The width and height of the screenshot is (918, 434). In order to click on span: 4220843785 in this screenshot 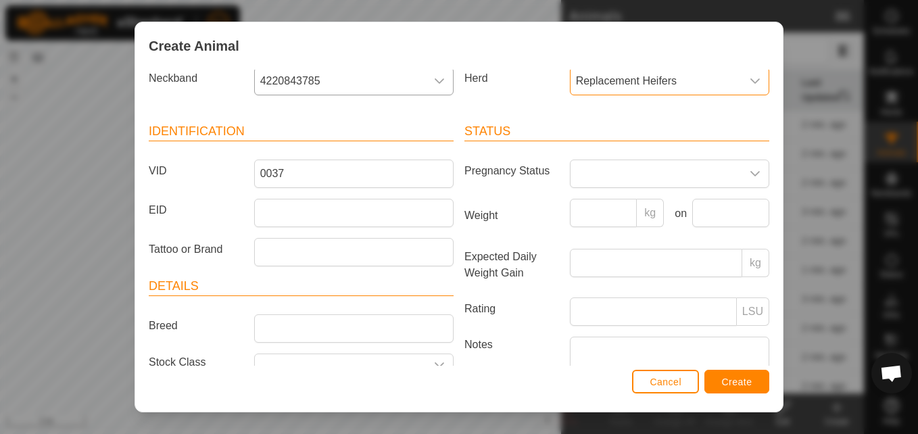, I will do `click(340, 81)`.